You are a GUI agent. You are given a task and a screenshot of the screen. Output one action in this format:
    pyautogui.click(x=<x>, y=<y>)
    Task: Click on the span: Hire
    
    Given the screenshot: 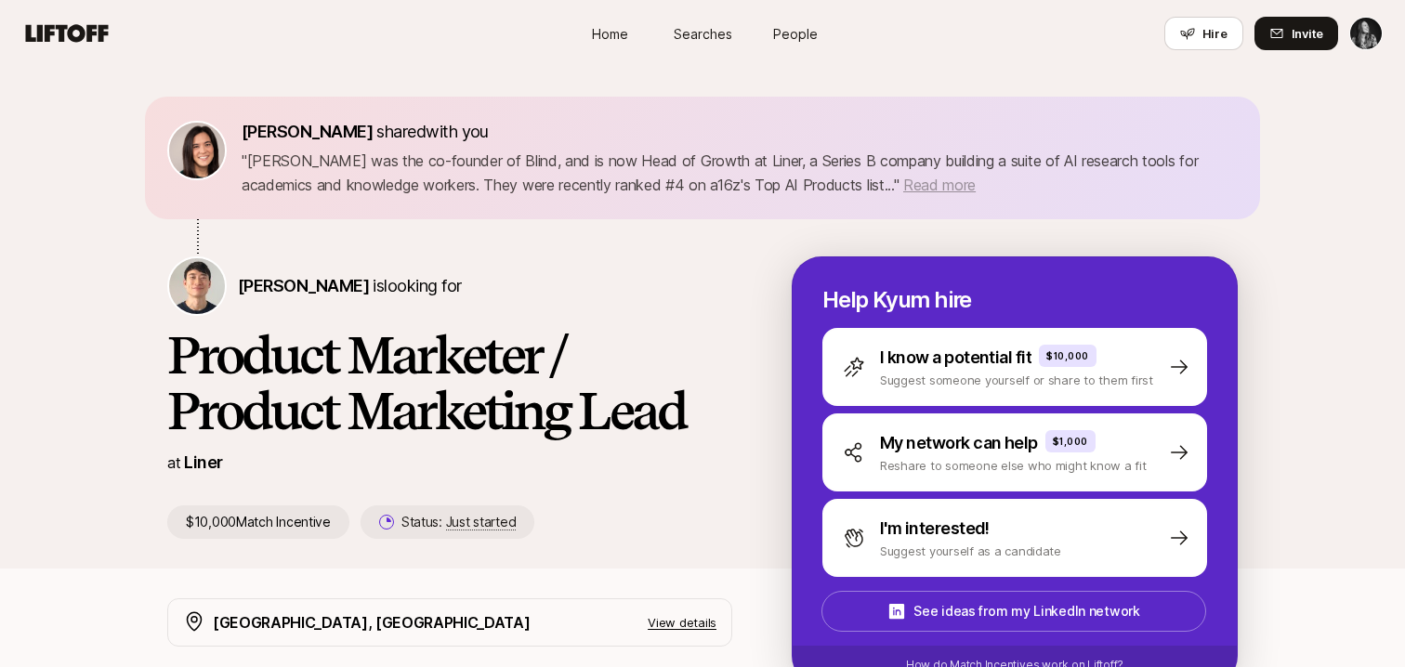 What is the action you would take?
    pyautogui.click(x=1214, y=33)
    